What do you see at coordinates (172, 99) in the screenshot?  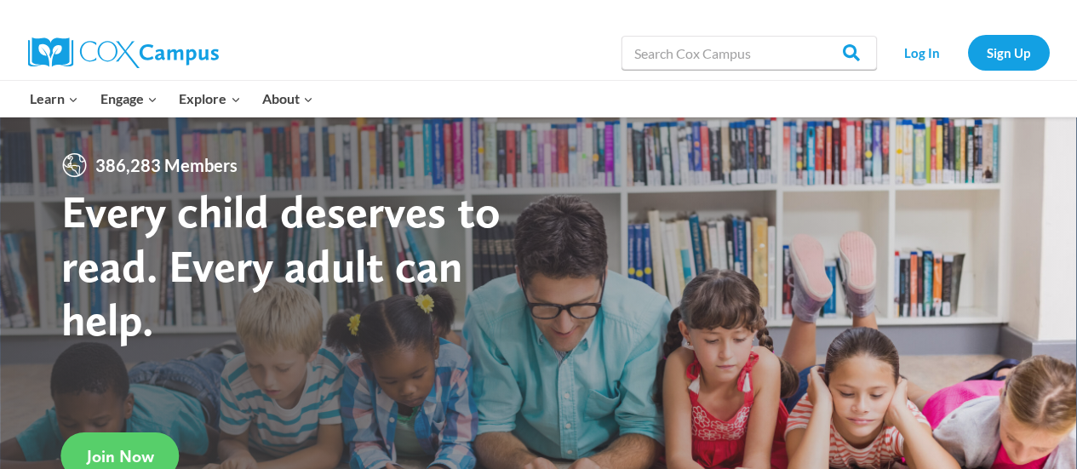 I see `nav: Primary Navigation` at bounding box center [172, 99].